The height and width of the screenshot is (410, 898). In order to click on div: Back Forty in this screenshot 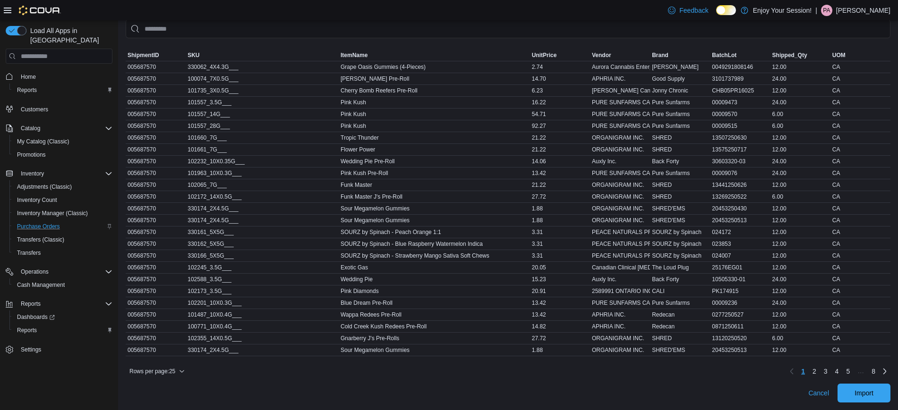, I will do `click(680, 280)`.